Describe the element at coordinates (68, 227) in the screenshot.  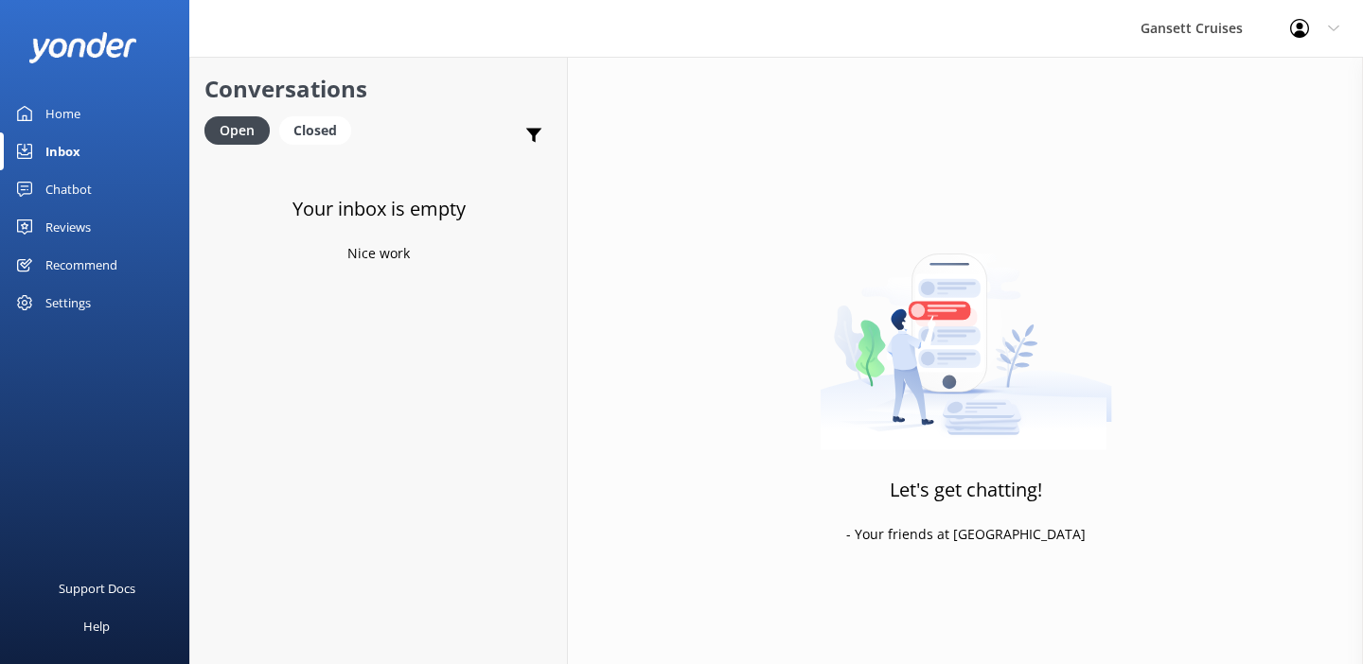
I see `div: Reviews` at that location.